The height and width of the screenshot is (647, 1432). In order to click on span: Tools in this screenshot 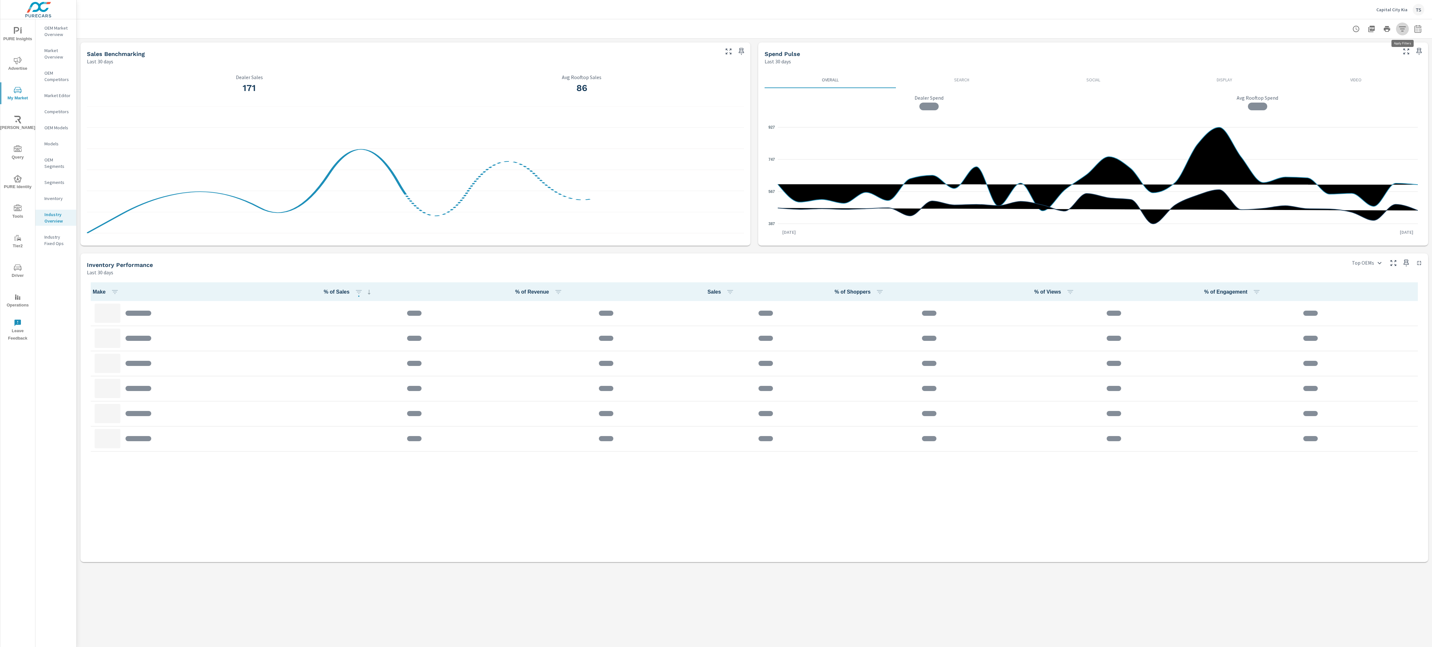, I will do `click(18, 212)`.